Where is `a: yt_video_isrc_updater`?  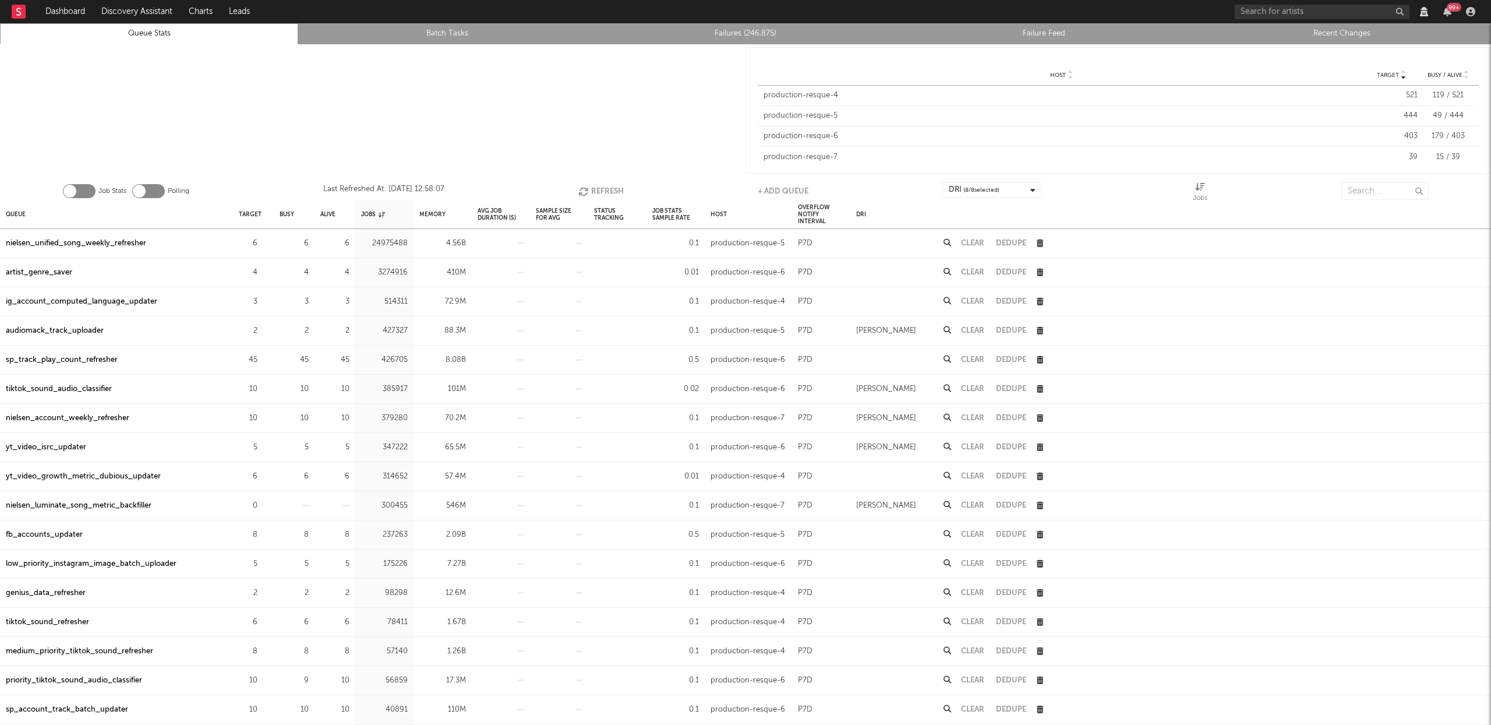 a: yt_video_isrc_updater is located at coordinates (46, 447).